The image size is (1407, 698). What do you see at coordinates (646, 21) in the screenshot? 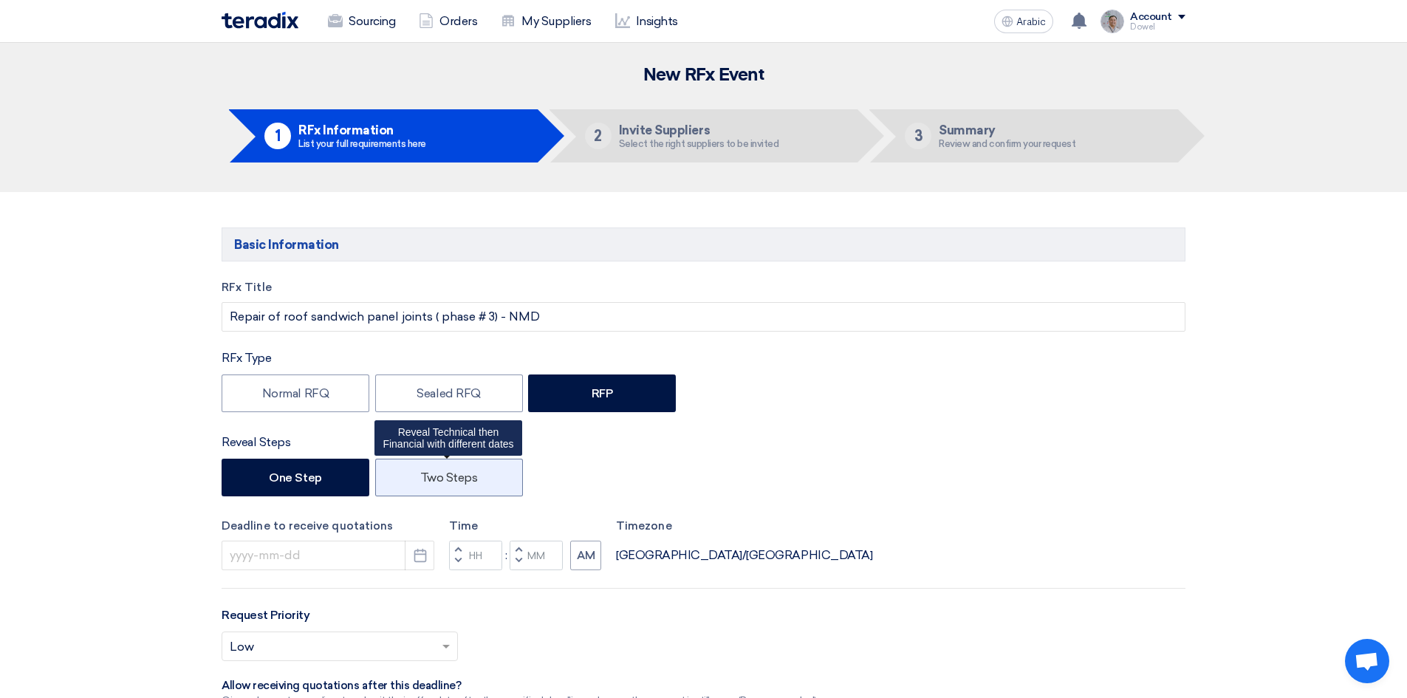
I see `a: Insights` at bounding box center [646, 21].